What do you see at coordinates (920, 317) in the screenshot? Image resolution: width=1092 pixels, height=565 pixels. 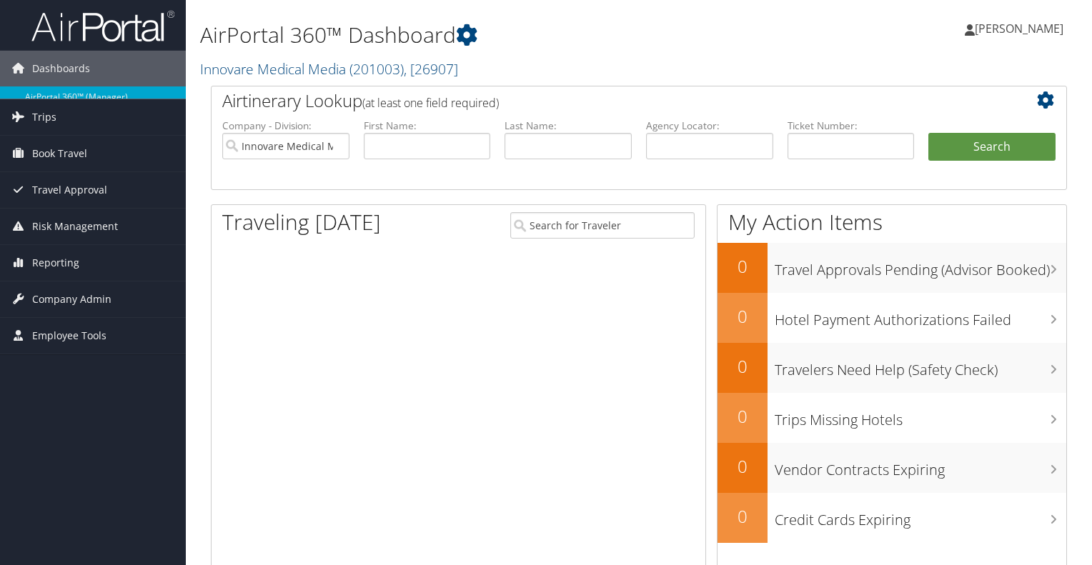 I see `h3: Hotel Payment Authorizations Failed` at bounding box center [920, 317].